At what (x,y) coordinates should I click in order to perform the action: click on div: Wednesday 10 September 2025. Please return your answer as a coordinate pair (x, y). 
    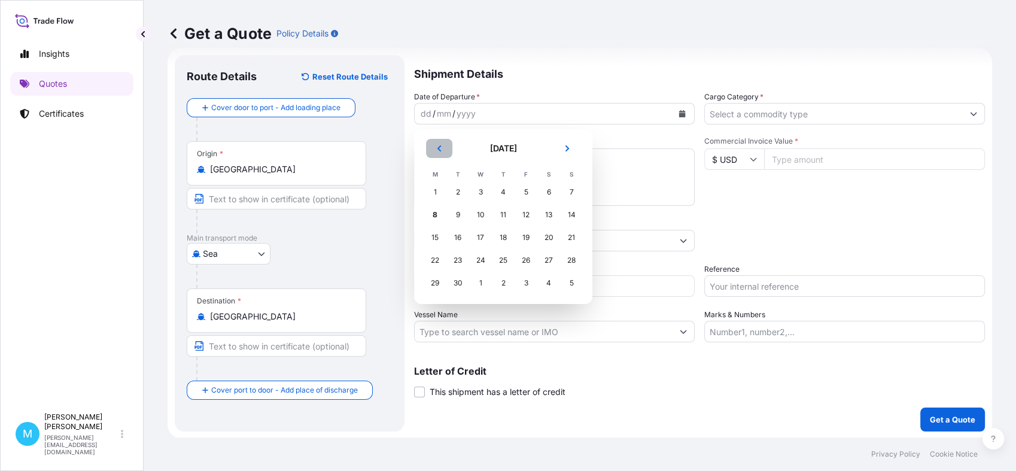
    Looking at the image, I should click on (481, 215).